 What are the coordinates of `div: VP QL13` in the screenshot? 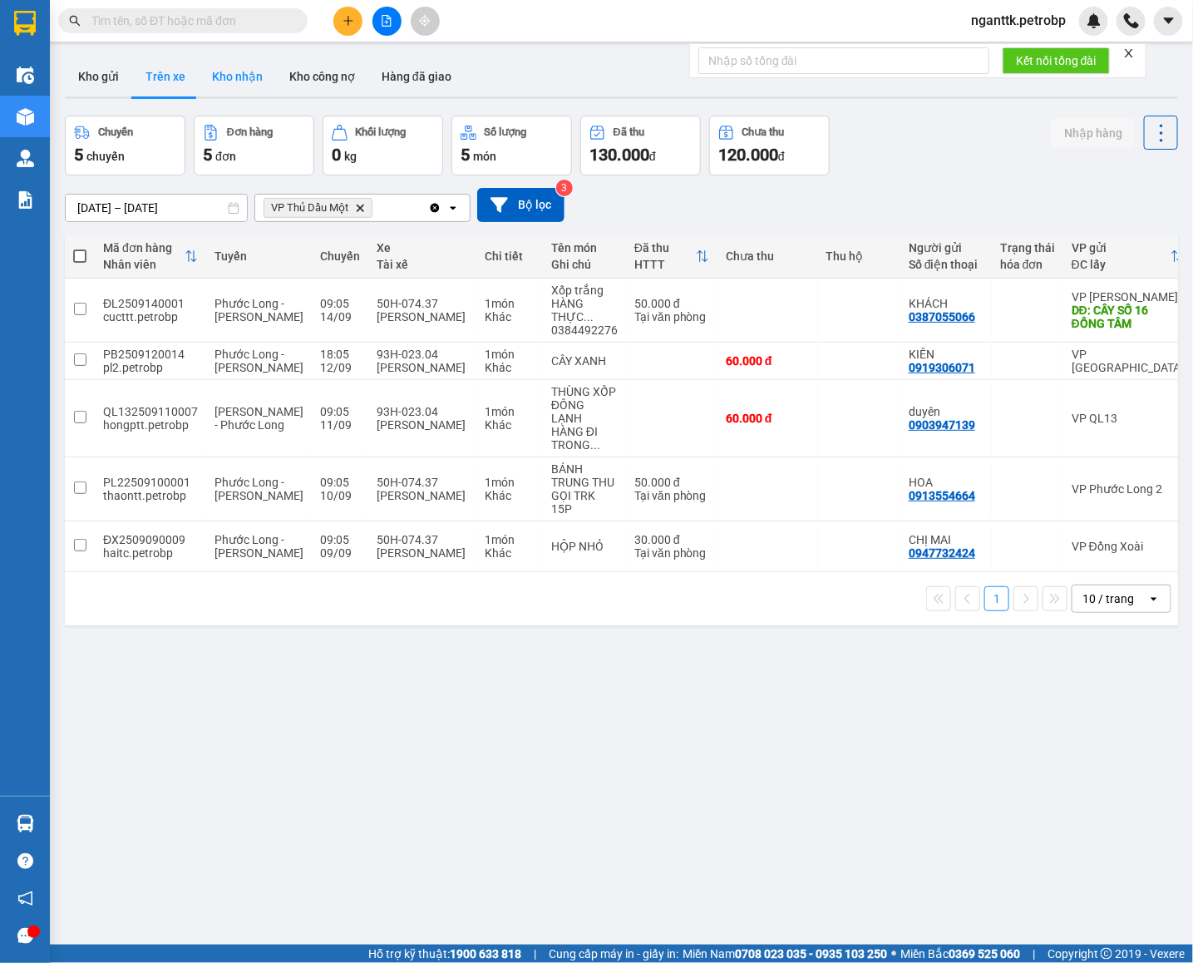 It's located at (1128, 418).